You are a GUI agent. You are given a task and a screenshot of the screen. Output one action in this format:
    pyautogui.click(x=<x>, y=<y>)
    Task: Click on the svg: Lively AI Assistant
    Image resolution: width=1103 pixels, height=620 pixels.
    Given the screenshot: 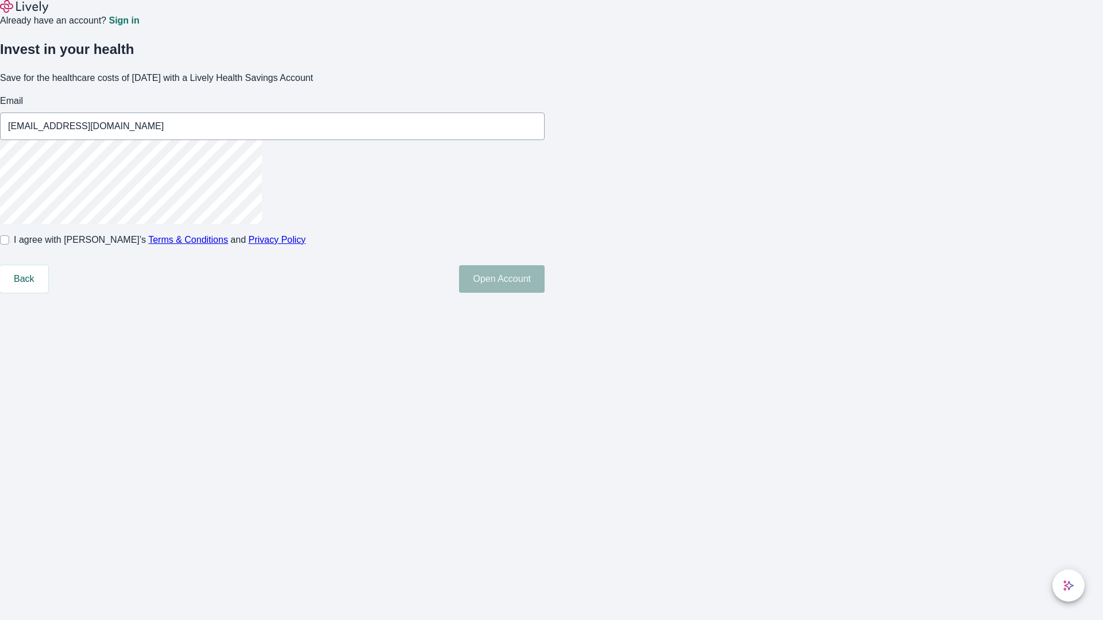 What is the action you would take?
    pyautogui.click(x=1069, y=586)
    